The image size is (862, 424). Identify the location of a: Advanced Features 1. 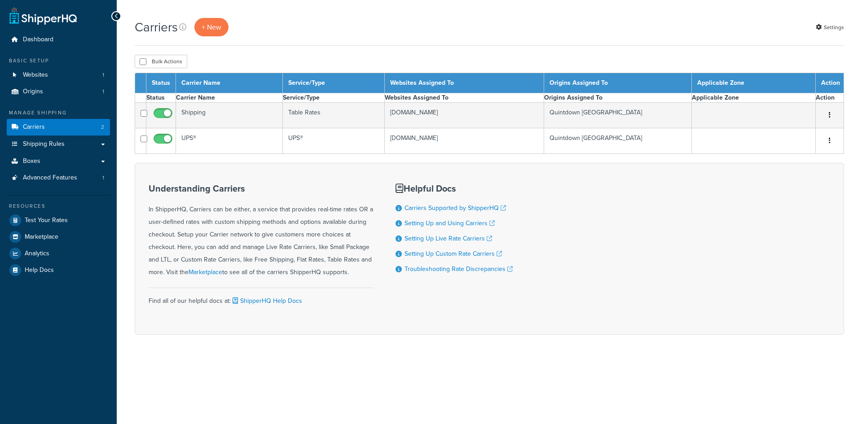
(58, 178).